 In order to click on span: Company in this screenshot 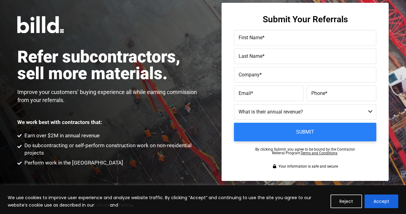, I will do `click(249, 75)`.